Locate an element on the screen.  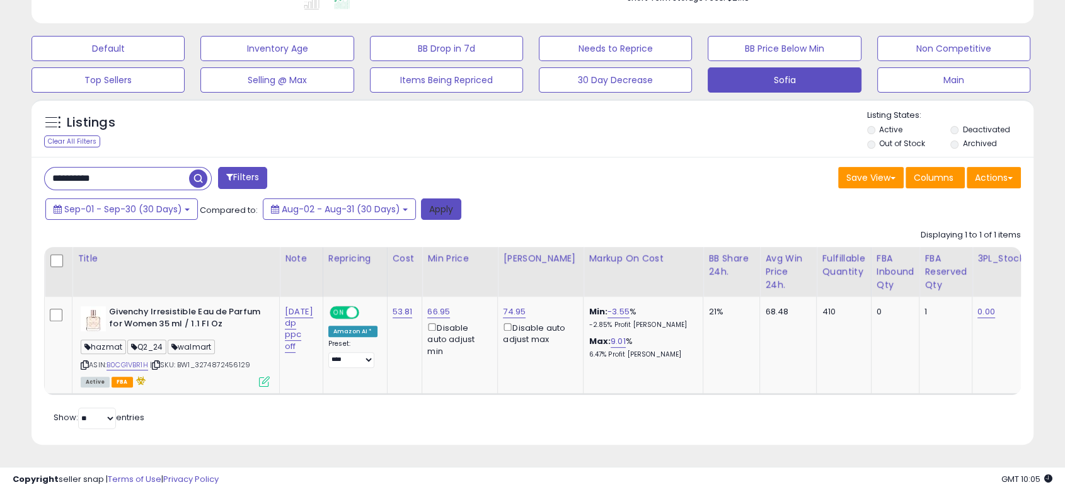
b: Givenchy Irresistible Eau de Parfum for Women 35 ml / 1.1 Fl Oz is located at coordinates (185, 320).